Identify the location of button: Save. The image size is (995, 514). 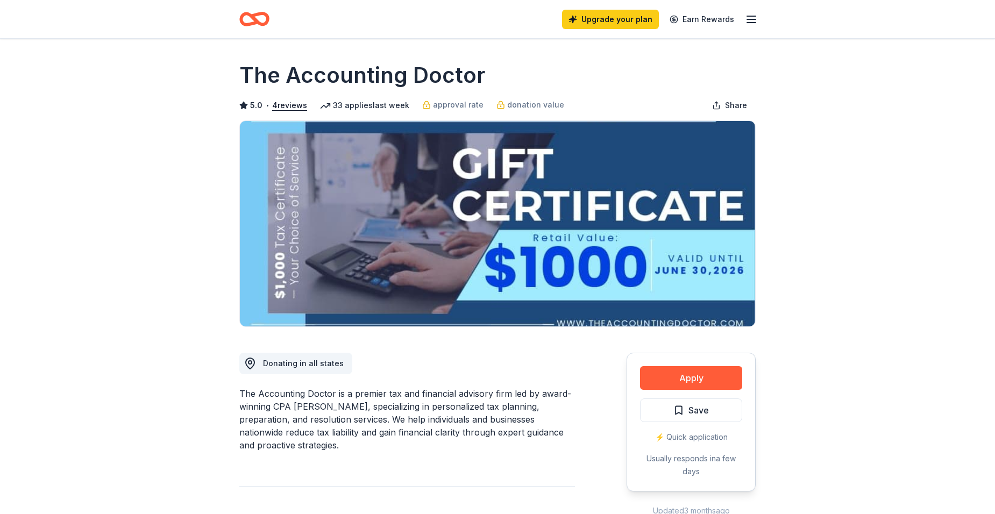
(691, 410).